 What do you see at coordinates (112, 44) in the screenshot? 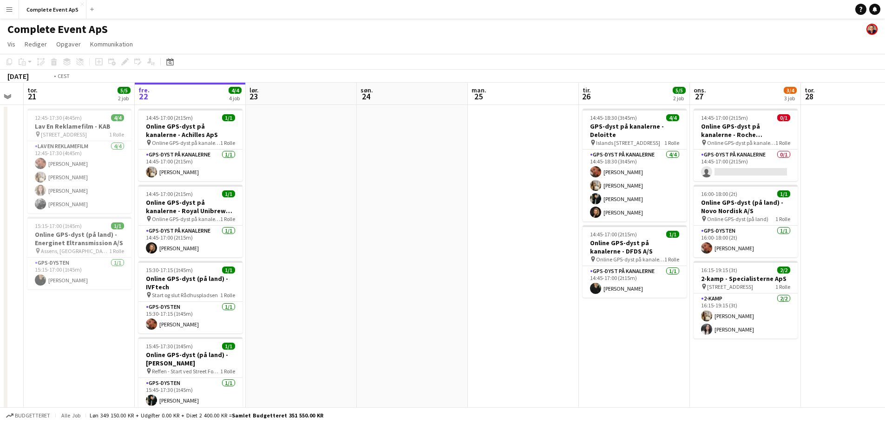
I see `a: Kommunikation` at bounding box center [112, 44].